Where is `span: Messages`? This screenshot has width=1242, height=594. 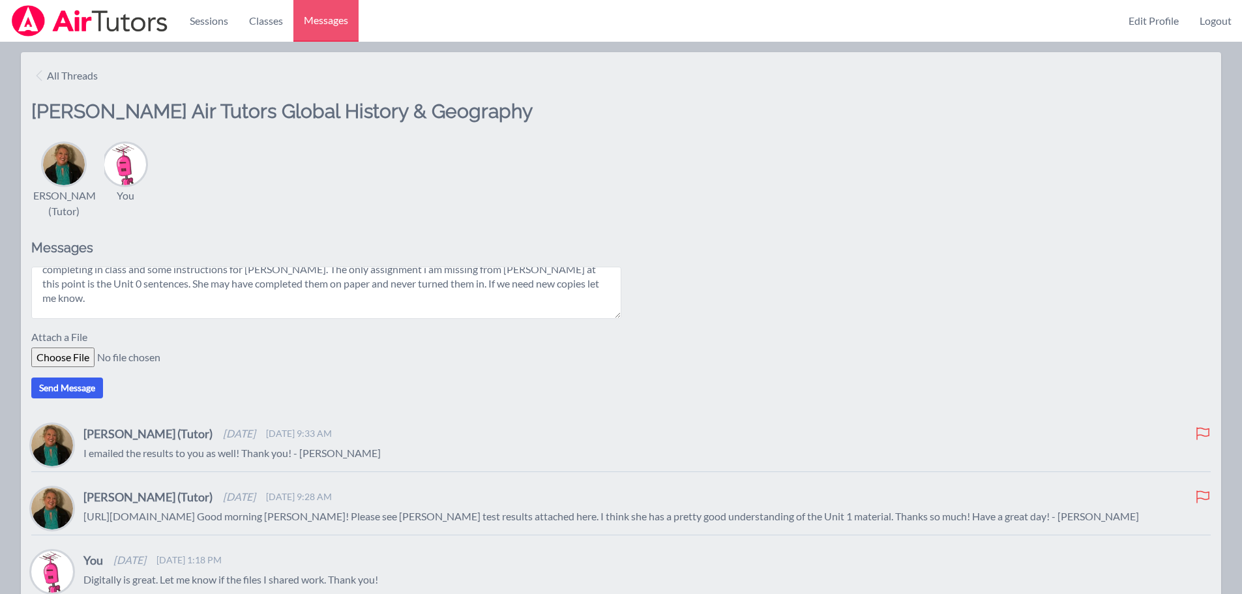 span: Messages is located at coordinates (326, 20).